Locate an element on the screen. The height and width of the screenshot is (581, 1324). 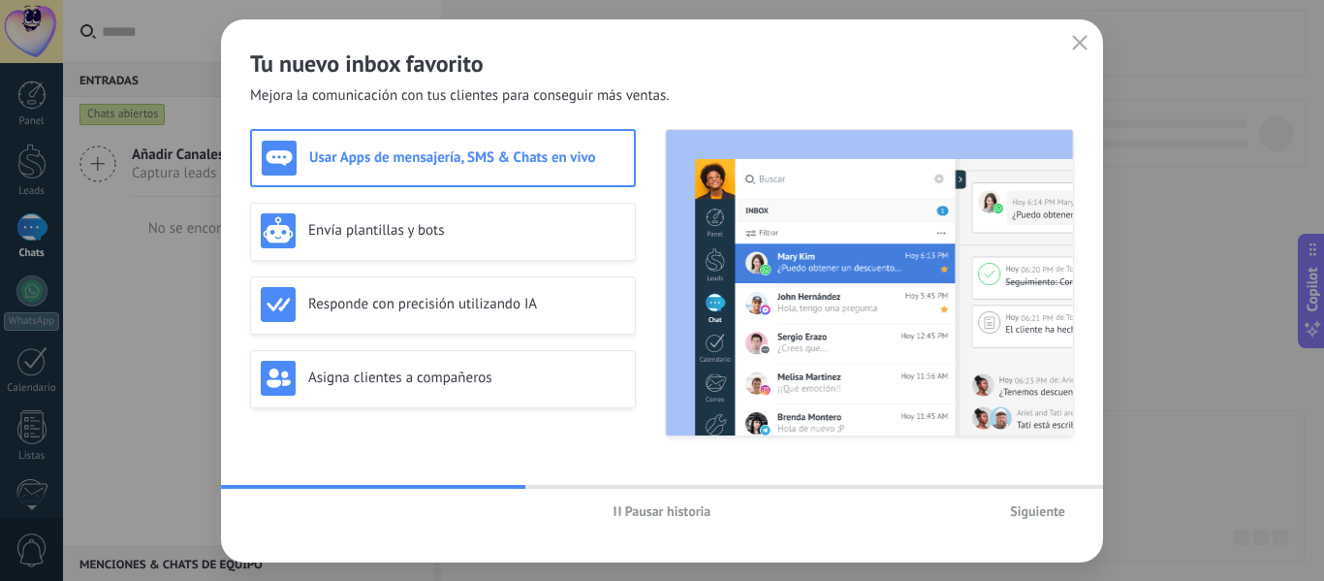
h3: Asigna clientes a compañeros is located at coordinates (466, 377).